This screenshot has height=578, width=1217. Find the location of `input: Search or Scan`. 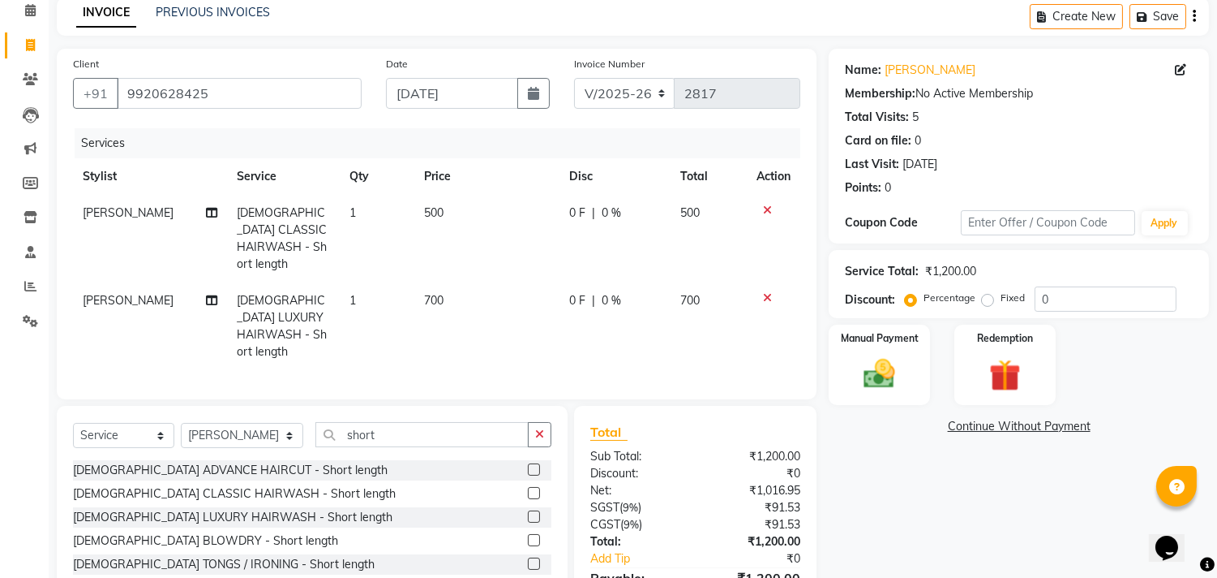

input: Search or Scan is located at coordinates (422, 434).